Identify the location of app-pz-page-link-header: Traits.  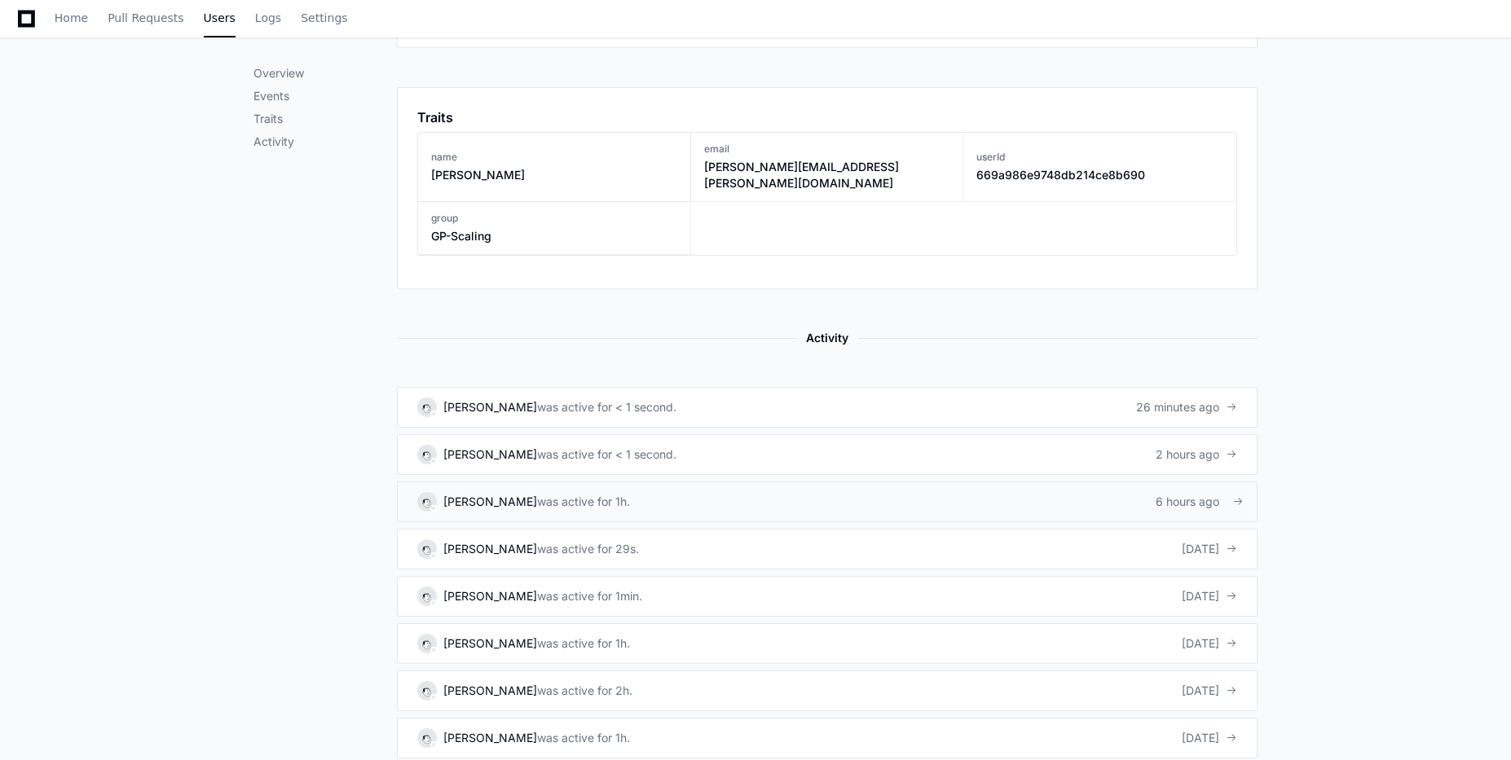
(827, 117).